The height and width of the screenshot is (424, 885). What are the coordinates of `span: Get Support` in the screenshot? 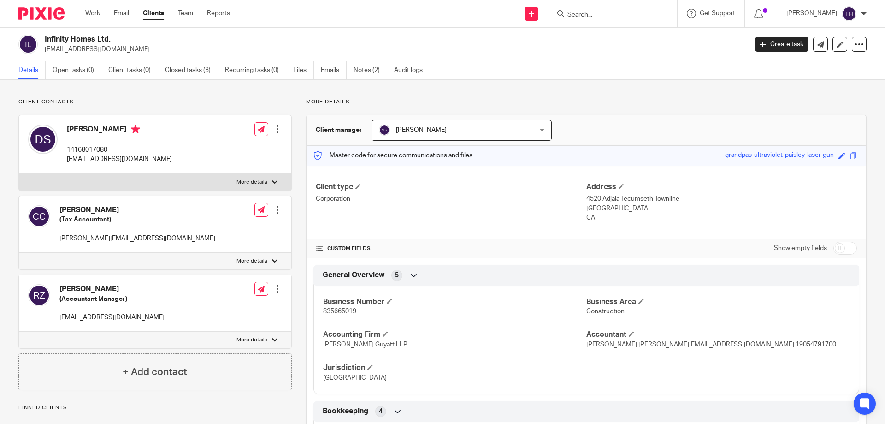 It's located at (717, 13).